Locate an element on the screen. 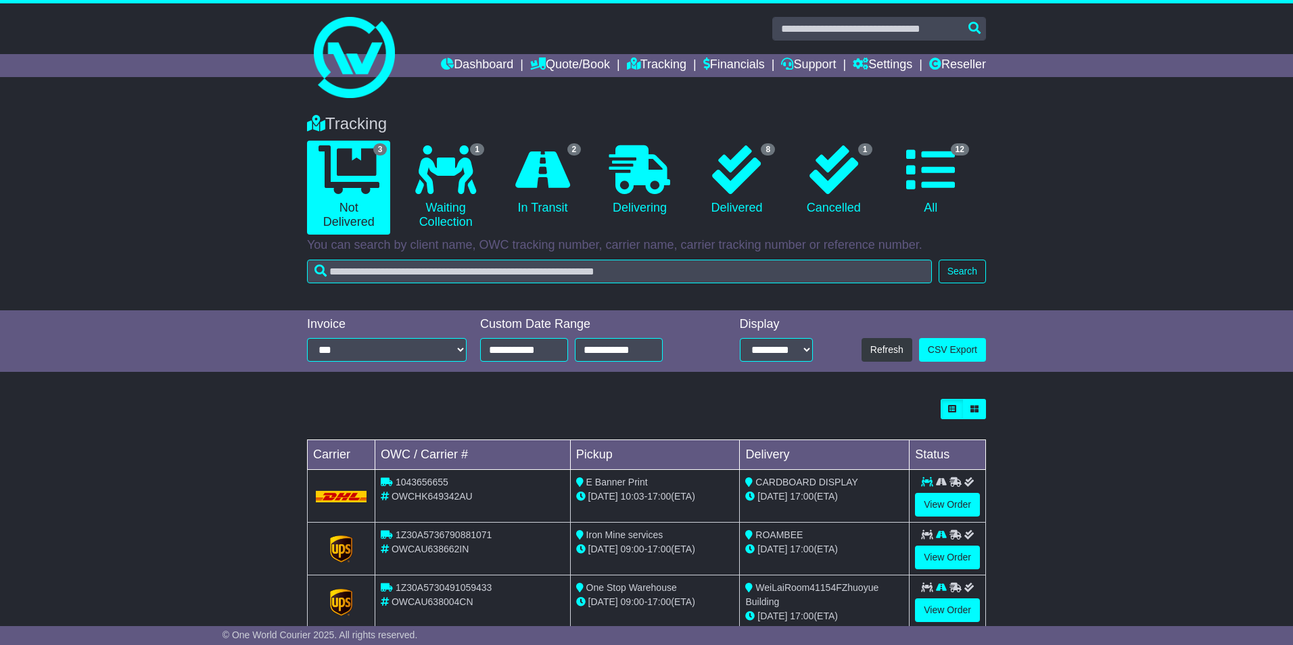  span: E Banner Print is located at coordinates (617, 482).